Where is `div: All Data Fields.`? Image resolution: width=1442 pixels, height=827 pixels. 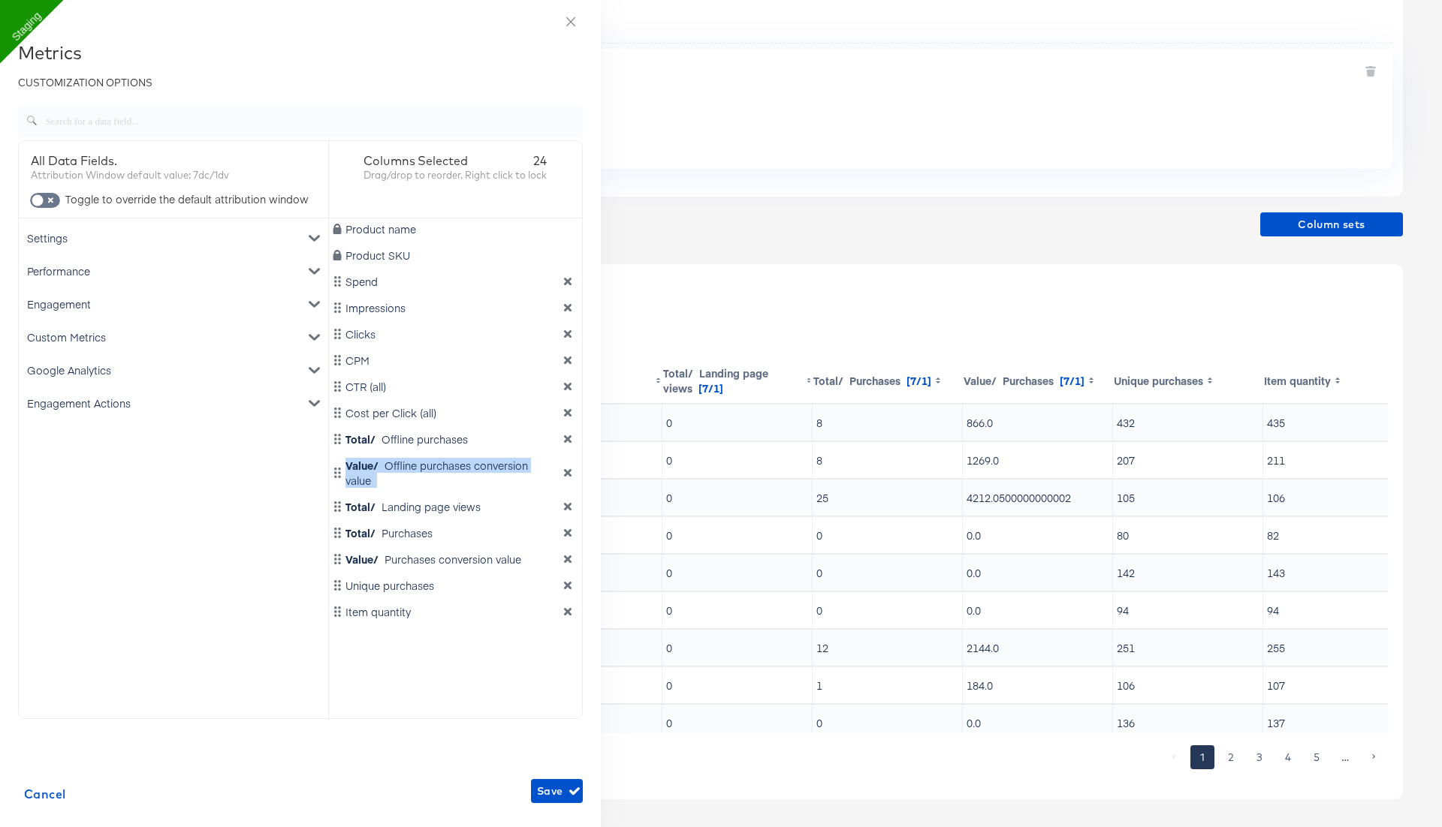 div: All Data Fields. is located at coordinates (173, 161).